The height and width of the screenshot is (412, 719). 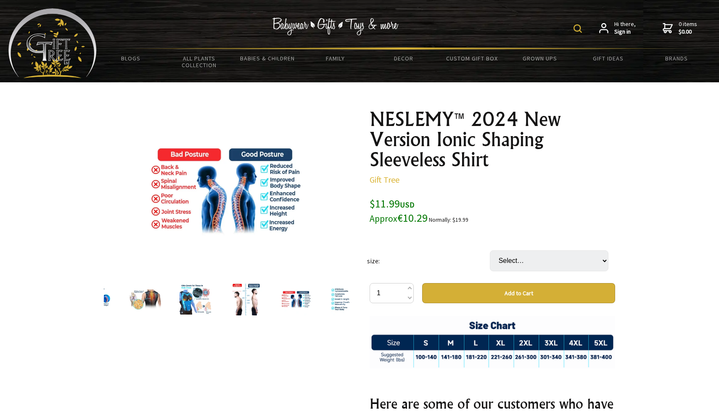 I want to click on a: Hi there,Sign in, so click(x=617, y=28).